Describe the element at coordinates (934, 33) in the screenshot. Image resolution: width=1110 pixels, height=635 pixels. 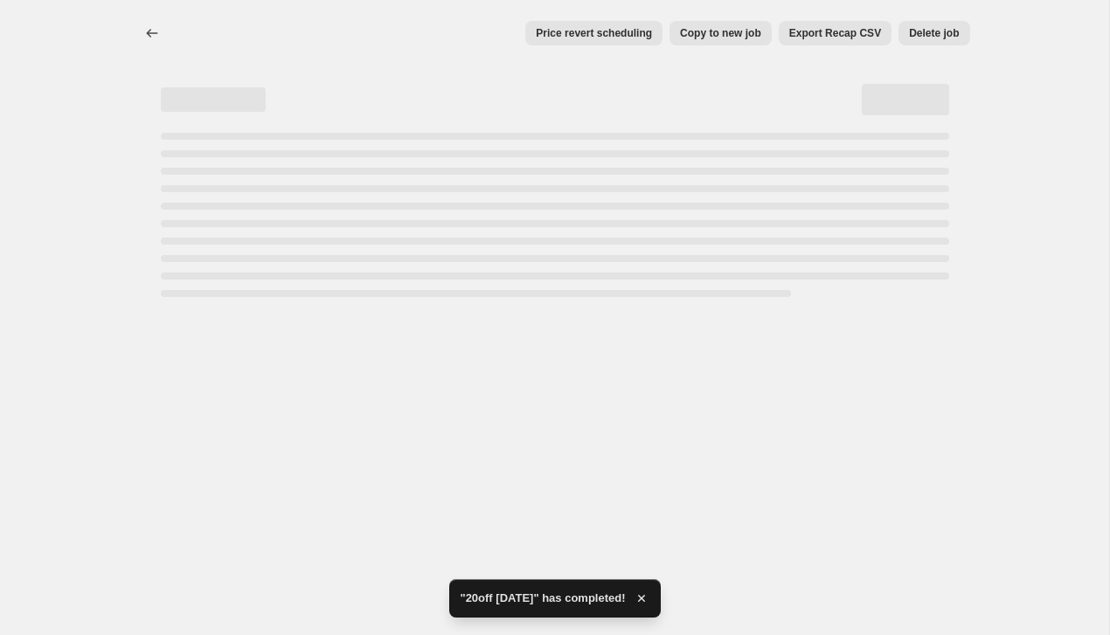
I see `span: Delete job` at that location.